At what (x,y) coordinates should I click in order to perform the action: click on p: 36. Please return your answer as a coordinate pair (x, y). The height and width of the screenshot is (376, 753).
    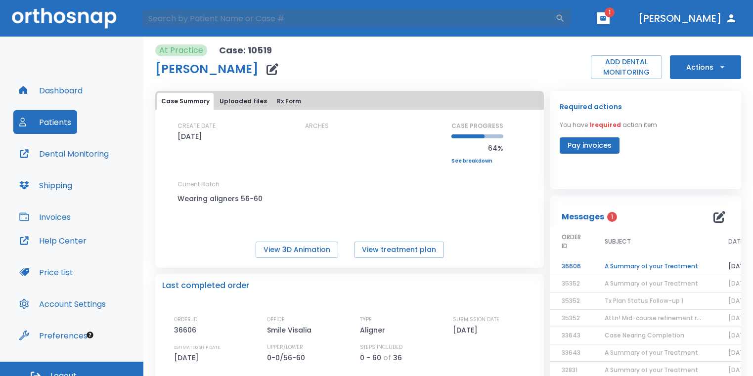
    Looking at the image, I should click on (398, 358).